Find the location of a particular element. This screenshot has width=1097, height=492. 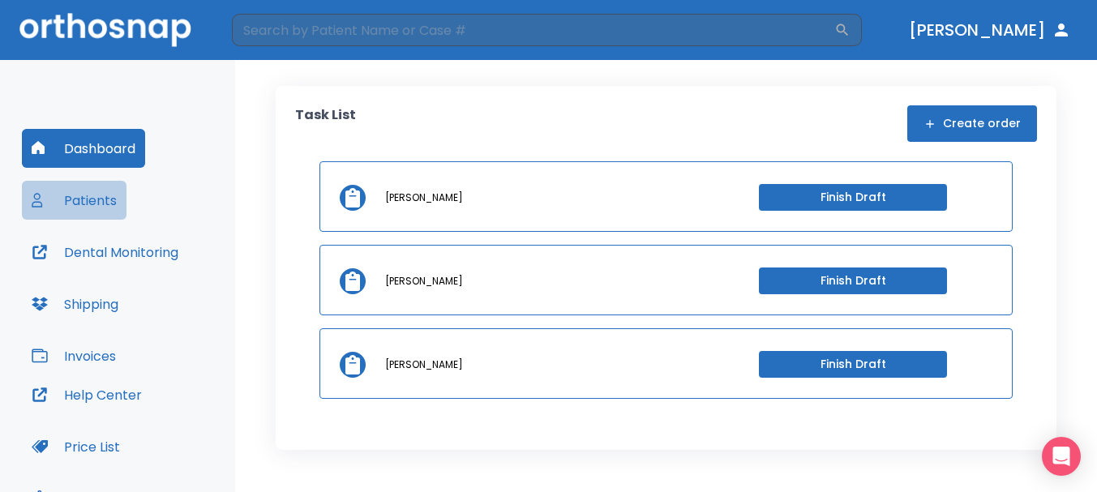

button: Patients is located at coordinates (74, 200).